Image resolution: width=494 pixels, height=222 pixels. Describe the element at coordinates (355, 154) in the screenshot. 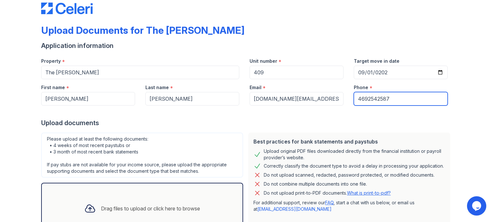

I see `div: Upload original PDF files downloaded directly from the financial institution or payroll provider’...` at that location.